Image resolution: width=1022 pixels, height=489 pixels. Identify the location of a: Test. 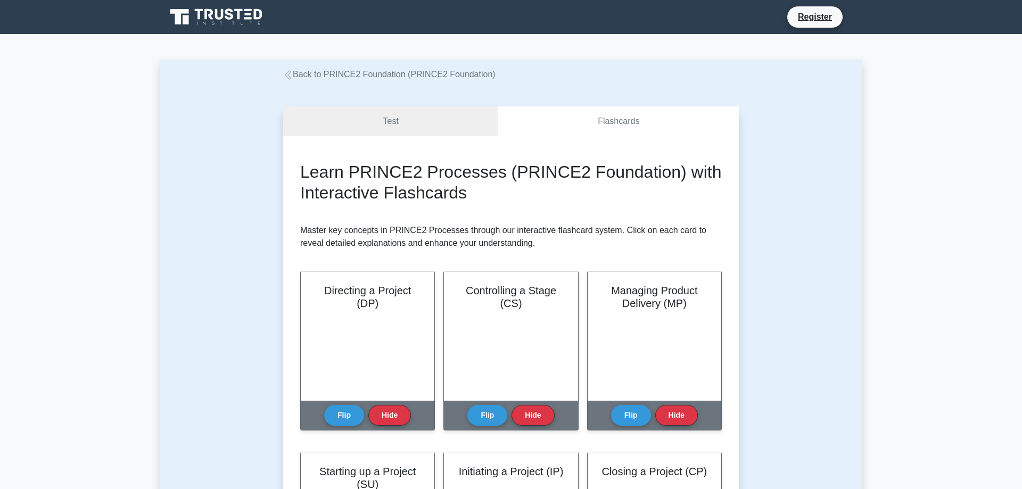
(391, 121).